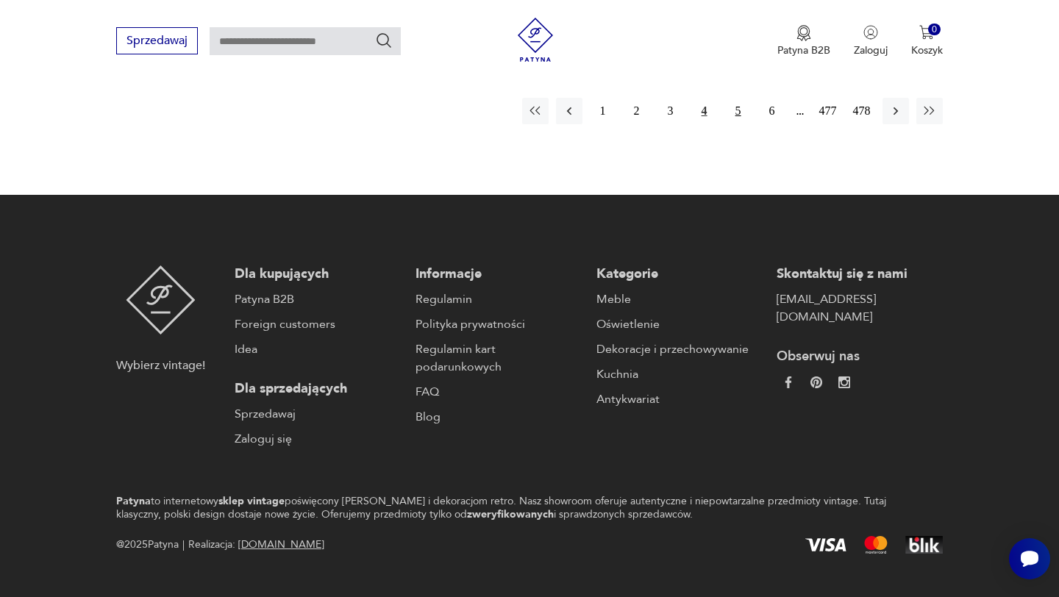 The image size is (1059, 597). What do you see at coordinates (510, 514) in the screenshot?
I see `strong: zweryfikowanych` at bounding box center [510, 514].